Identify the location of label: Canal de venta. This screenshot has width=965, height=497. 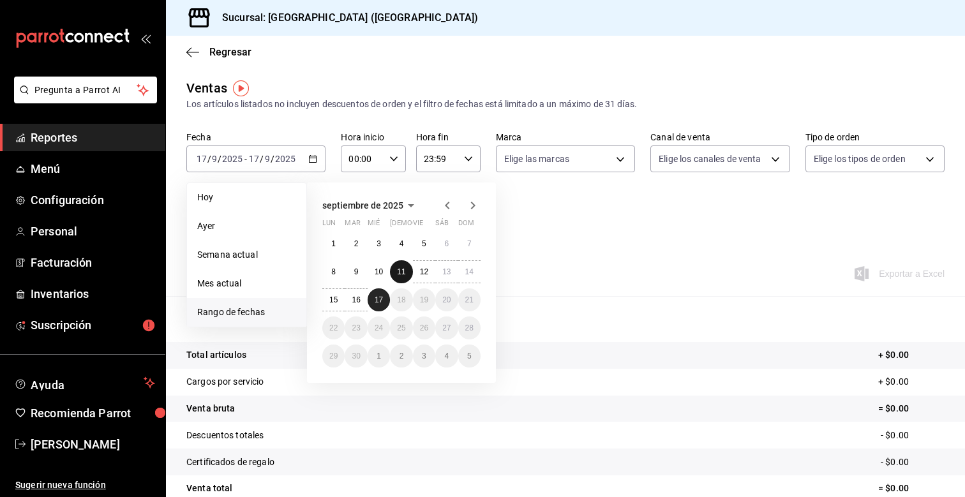
(720, 137).